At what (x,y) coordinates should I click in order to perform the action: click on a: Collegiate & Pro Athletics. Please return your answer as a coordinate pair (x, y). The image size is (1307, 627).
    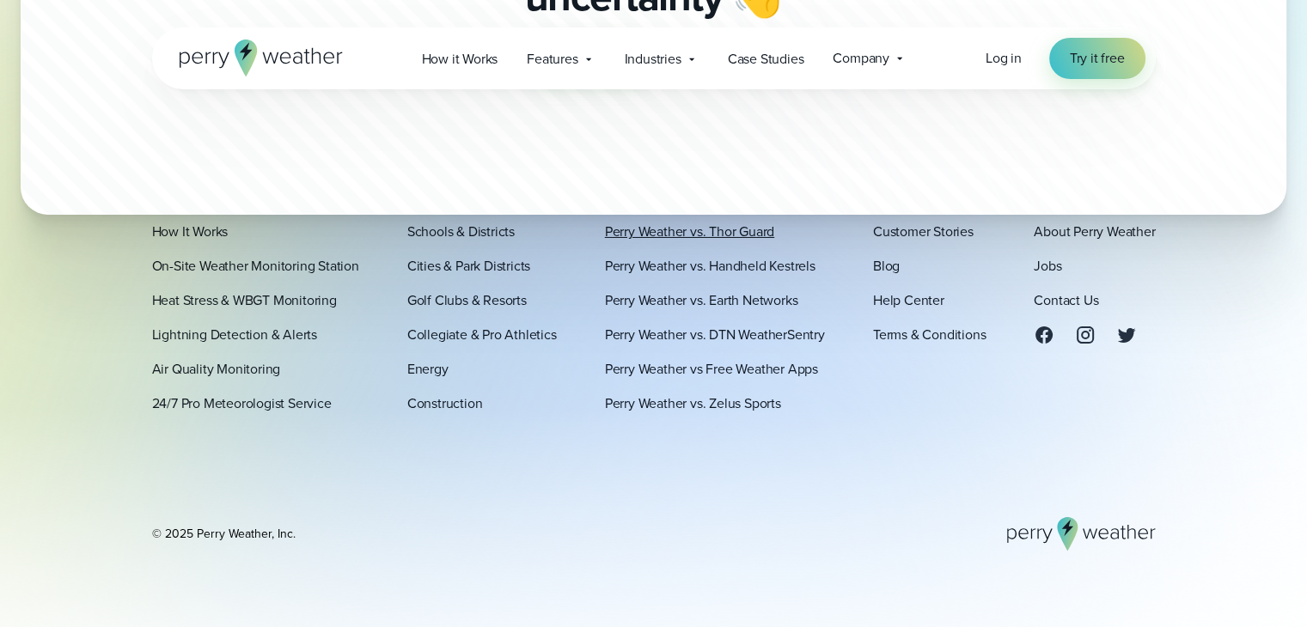
    Looking at the image, I should click on (482, 335).